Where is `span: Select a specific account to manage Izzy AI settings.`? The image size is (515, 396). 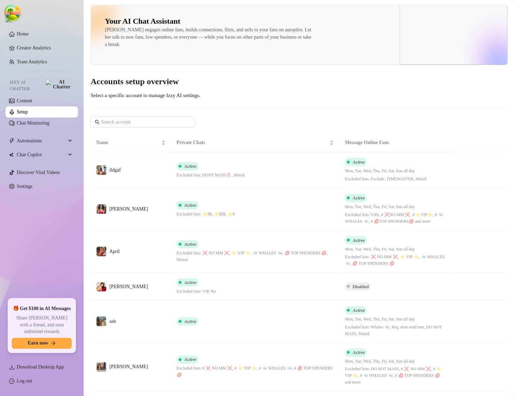 span: Select a specific account to manage Izzy AI settings. is located at coordinates (145, 95).